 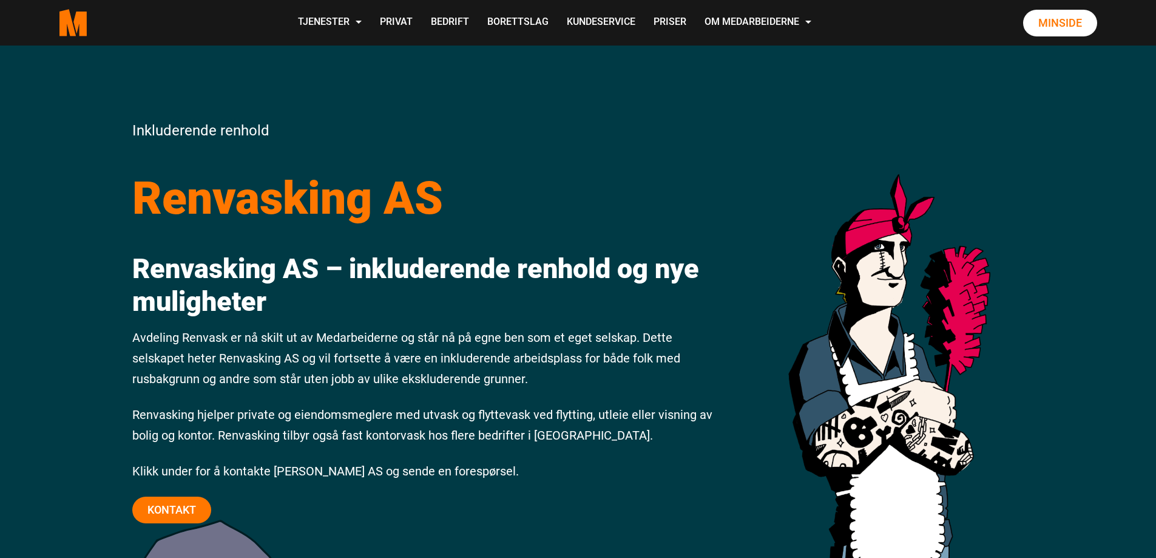 What do you see at coordinates (427, 285) in the screenshot?
I see `h2: Renvasking AS – inkluderende renhold og nye muligheter` at bounding box center [427, 285].